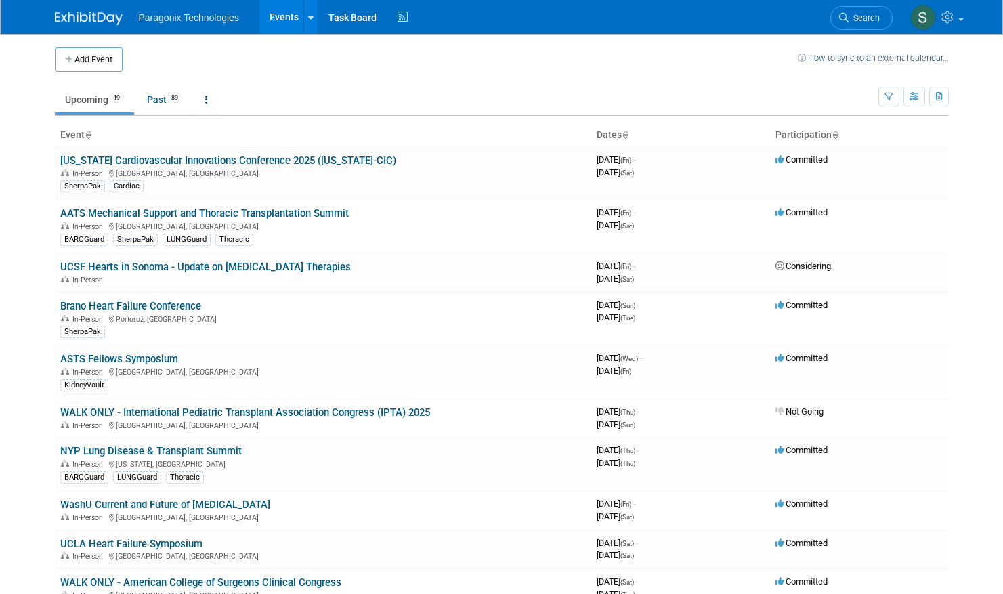  What do you see at coordinates (323, 135) in the screenshot?
I see `th: Event` at bounding box center [323, 135].